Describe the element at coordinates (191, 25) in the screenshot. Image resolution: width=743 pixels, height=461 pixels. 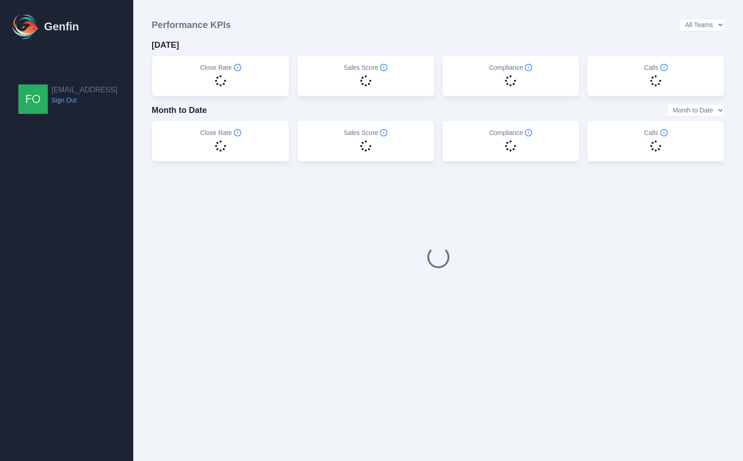
I see `h3: Performance KPIs` at that location.